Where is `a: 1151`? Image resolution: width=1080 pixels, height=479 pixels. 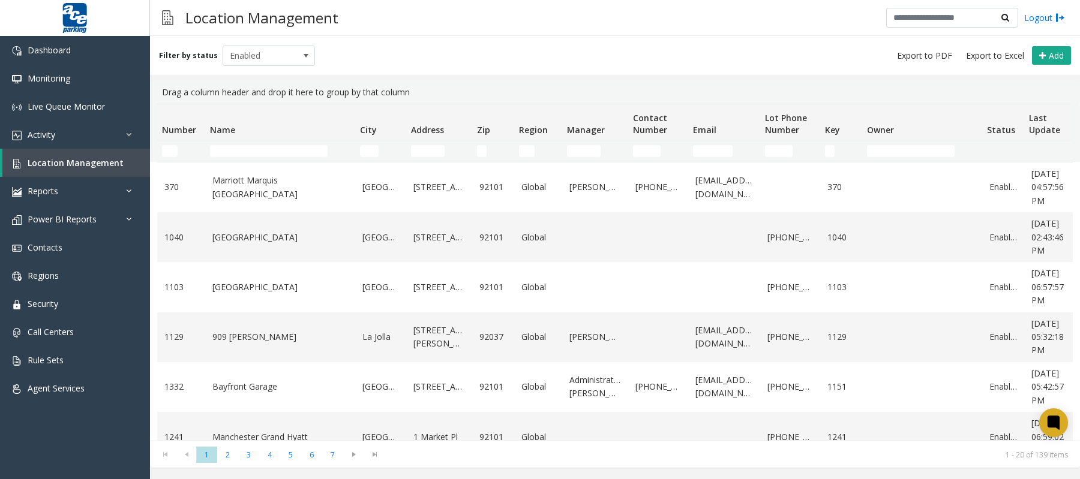 a: 1151 is located at coordinates (841, 387).